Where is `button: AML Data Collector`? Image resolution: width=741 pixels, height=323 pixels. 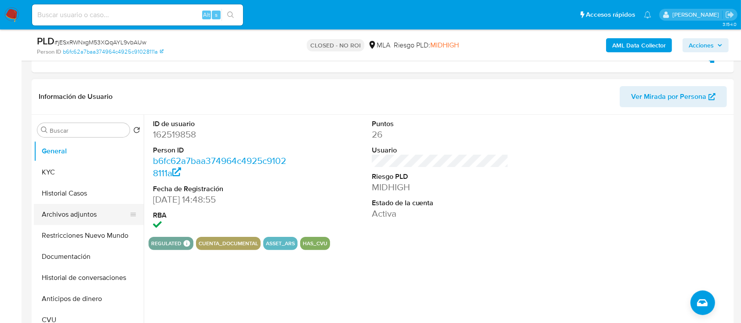
button: AML Data Collector is located at coordinates (639, 45).